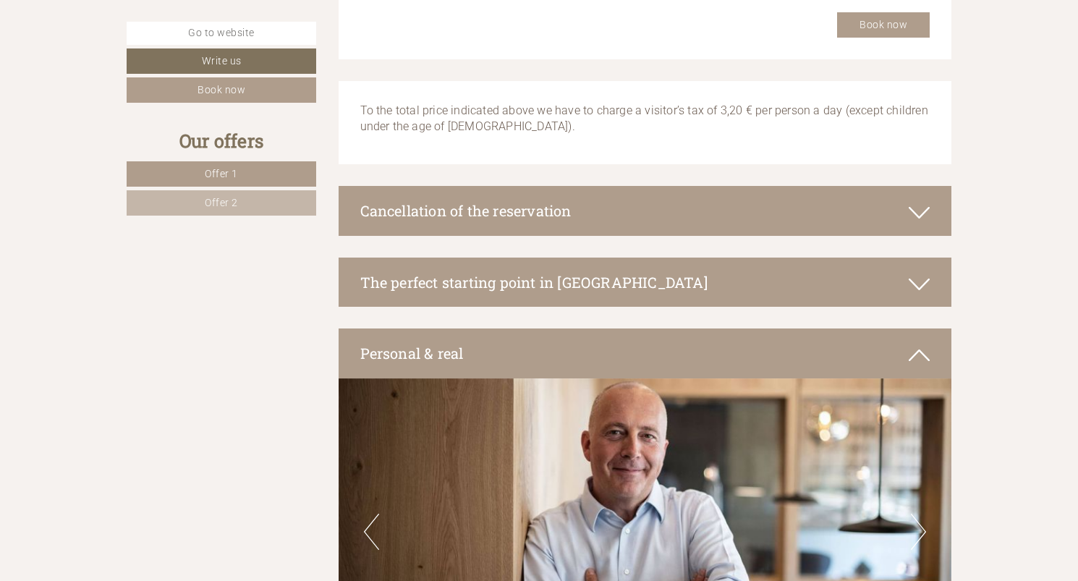 The image size is (1078, 581). Describe the element at coordinates (535, 393) in the screenshot. I see `button: Send` at that location.